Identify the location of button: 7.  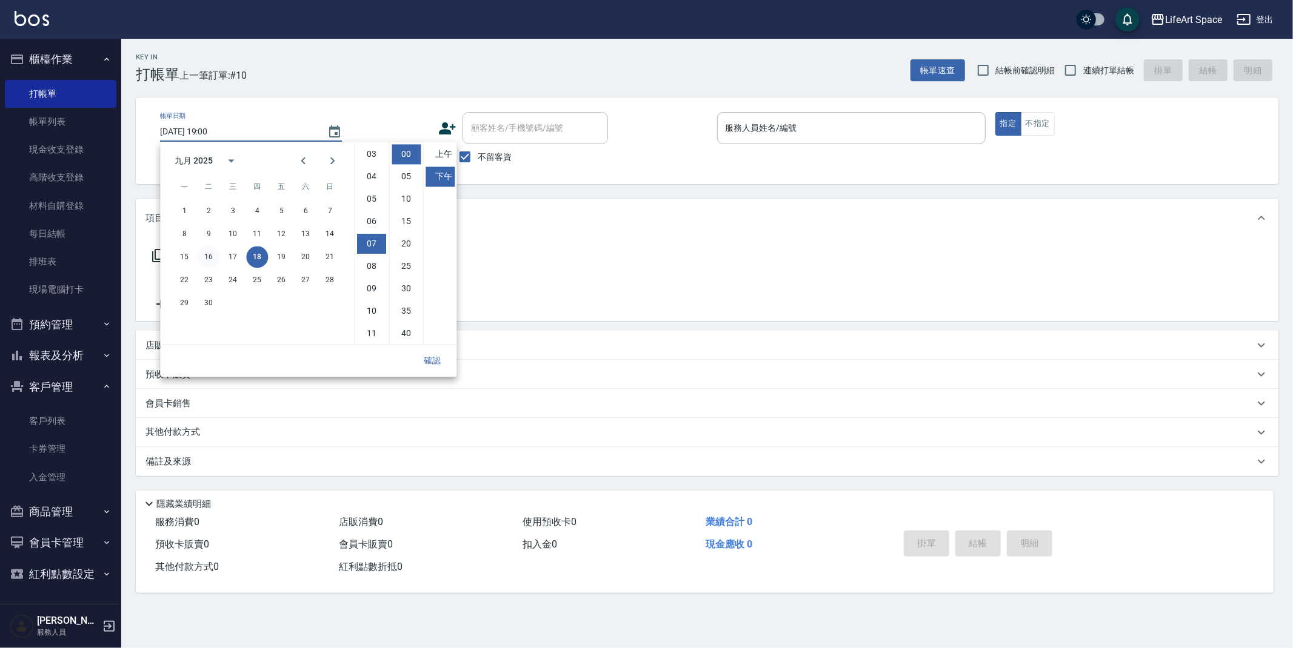
(330, 211).